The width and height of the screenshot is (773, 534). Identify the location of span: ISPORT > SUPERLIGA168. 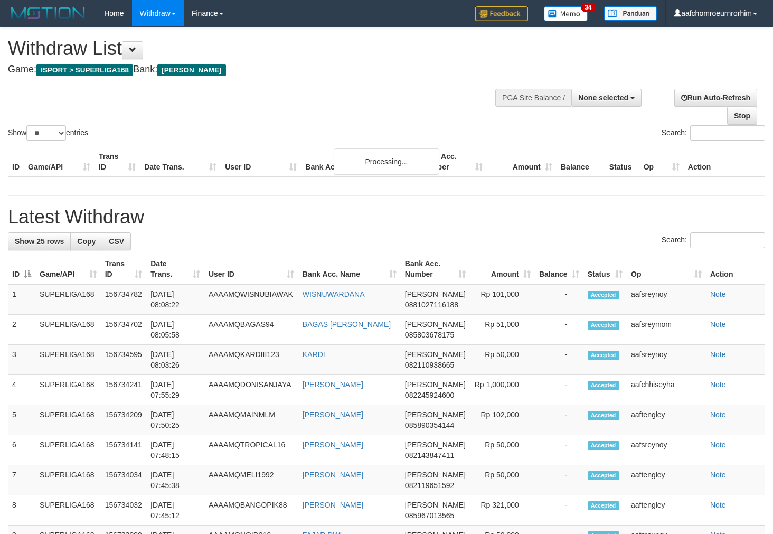
(84, 70).